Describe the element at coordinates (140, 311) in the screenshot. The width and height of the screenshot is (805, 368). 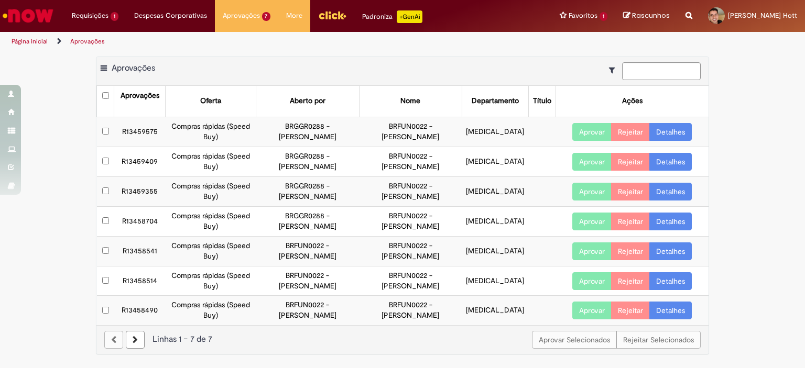
I see `td: R13458490` at that location.